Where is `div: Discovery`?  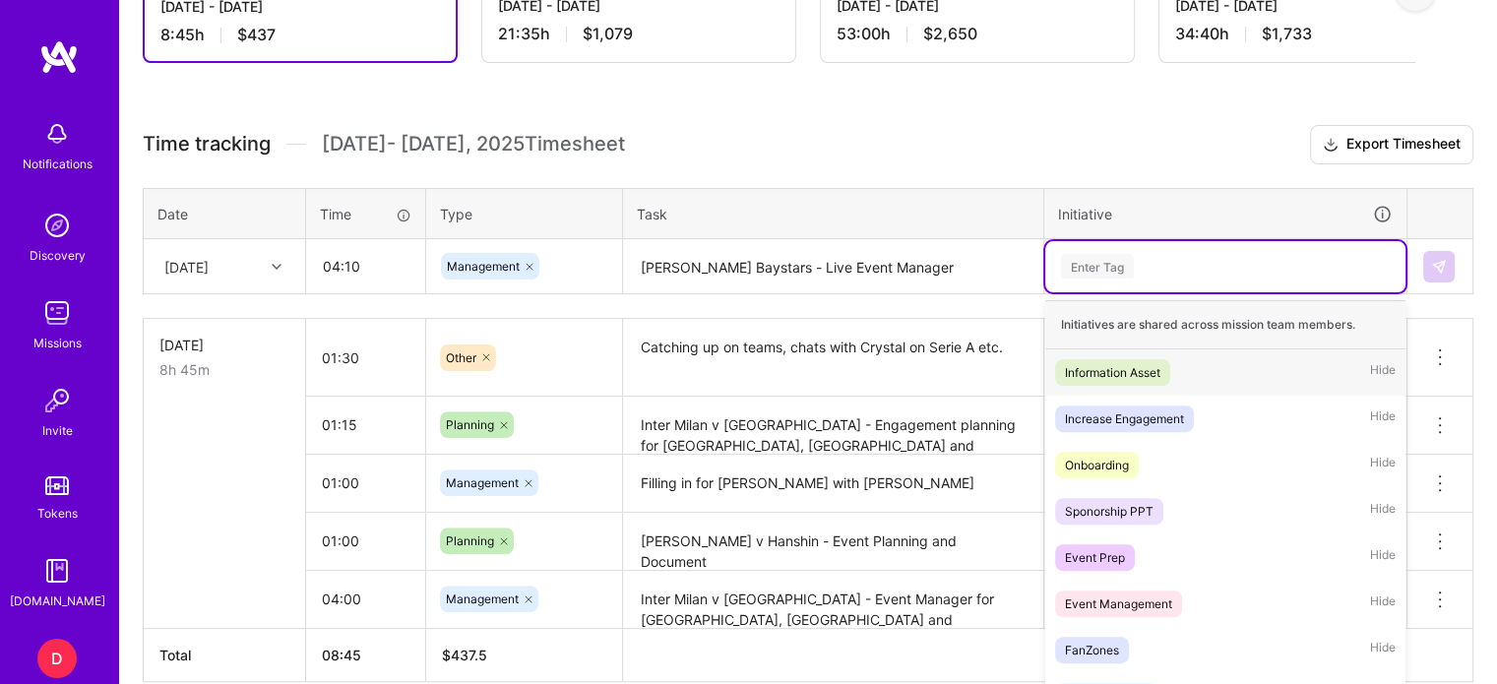
div: Discovery is located at coordinates (57, 255).